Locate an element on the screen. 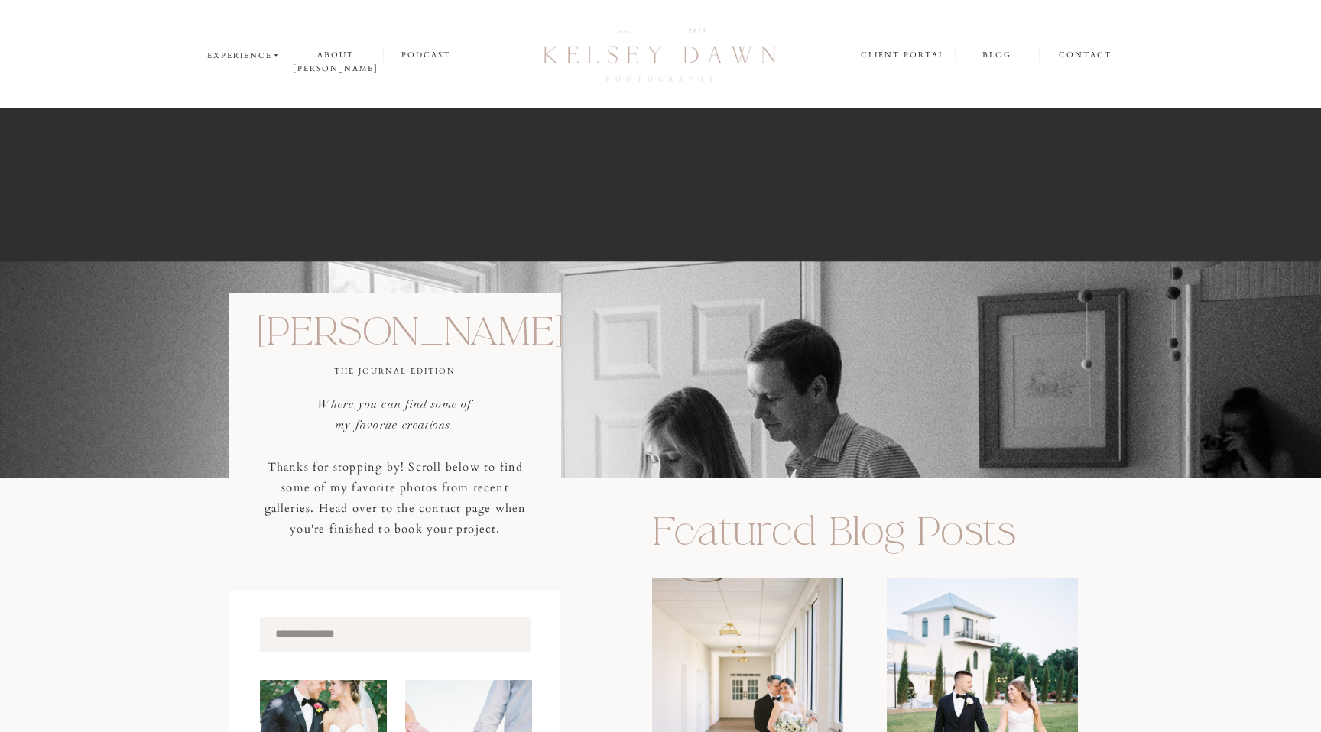 Image resolution: width=1321 pixels, height=732 pixels. nav: blog is located at coordinates (996, 55).